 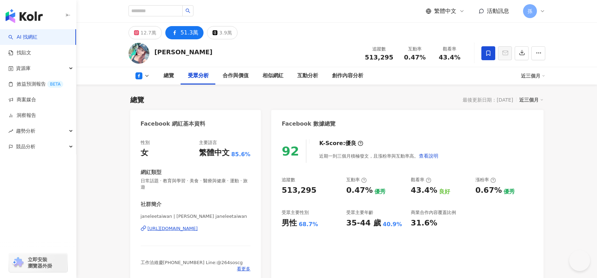 I want to click on div: 43.4%, so click(x=424, y=190).